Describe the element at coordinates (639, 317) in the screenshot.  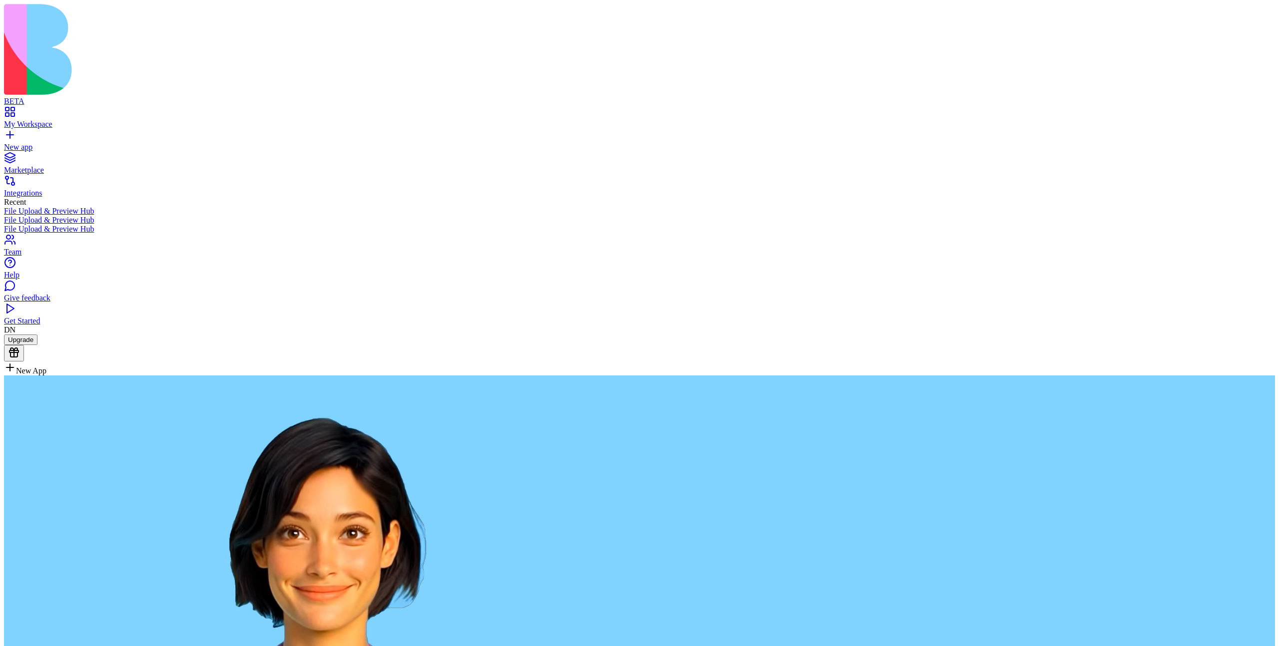
I see `a: Get Started` at that location.